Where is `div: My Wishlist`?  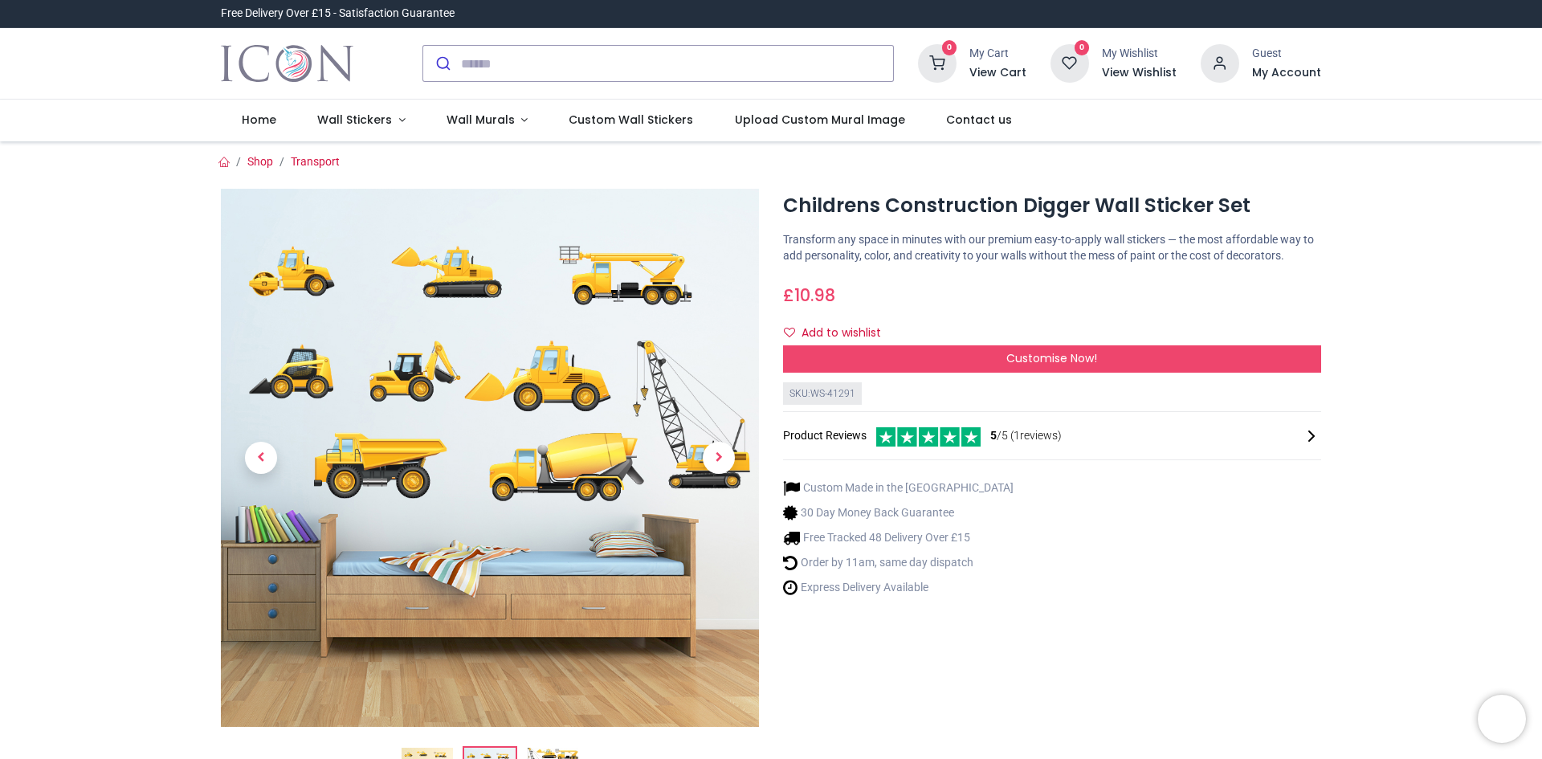 div: My Wishlist is located at coordinates (1139, 54).